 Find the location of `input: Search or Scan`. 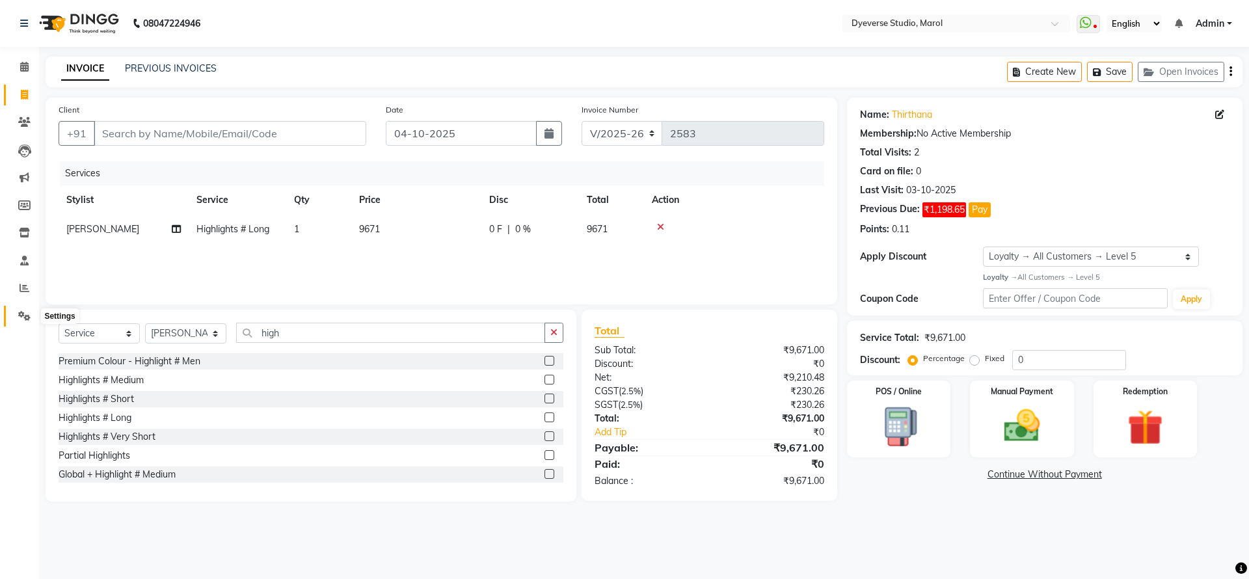

input: Search or Scan is located at coordinates (390, 333).